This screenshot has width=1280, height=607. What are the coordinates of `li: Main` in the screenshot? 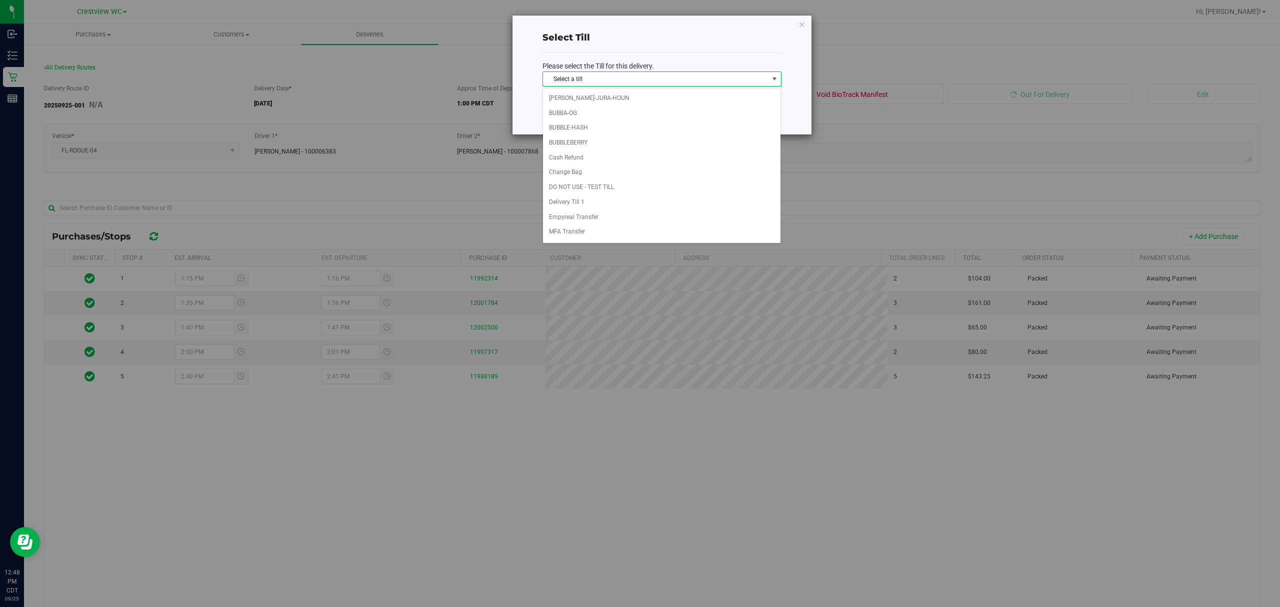 It's located at (661, 247).